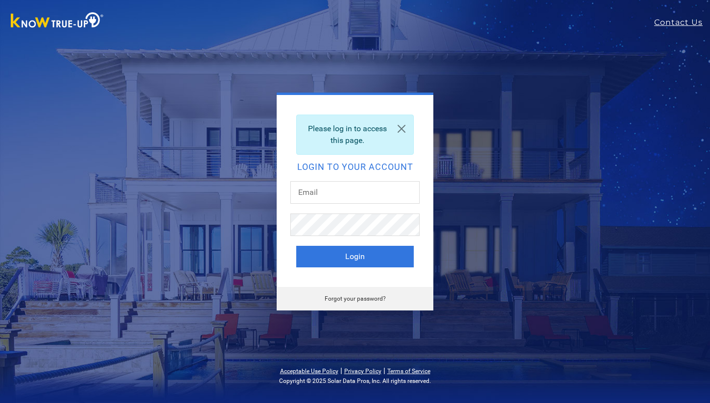 This screenshot has height=403, width=710. What do you see at coordinates (309, 371) in the screenshot?
I see `a: Acceptable Use Policy` at bounding box center [309, 371].